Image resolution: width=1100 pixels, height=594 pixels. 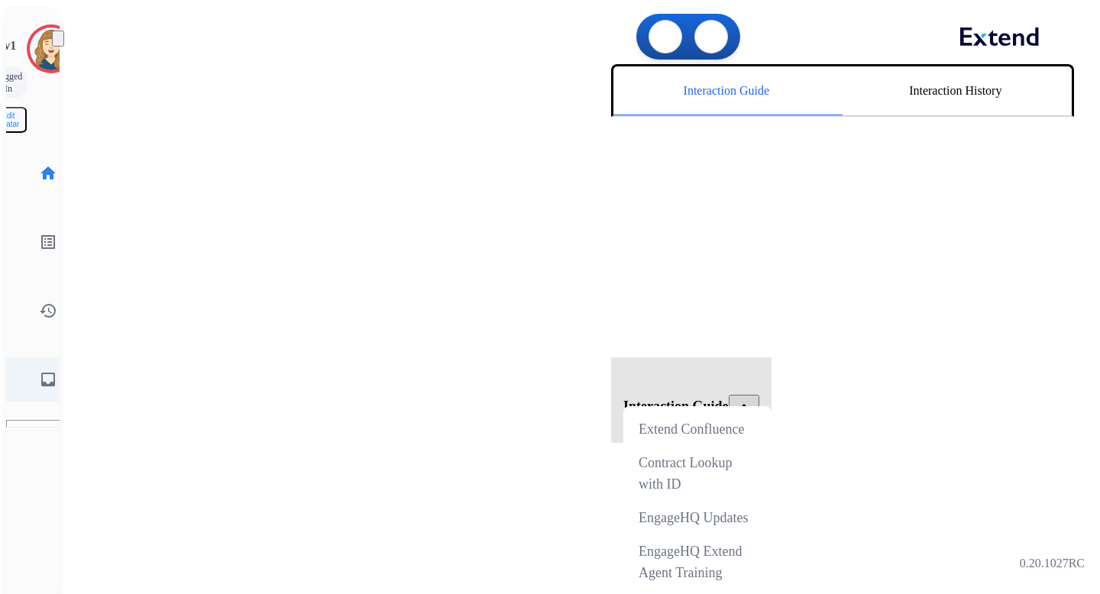 What do you see at coordinates (51, 49) in the screenshot?
I see `img: avatar` at bounding box center [51, 49].